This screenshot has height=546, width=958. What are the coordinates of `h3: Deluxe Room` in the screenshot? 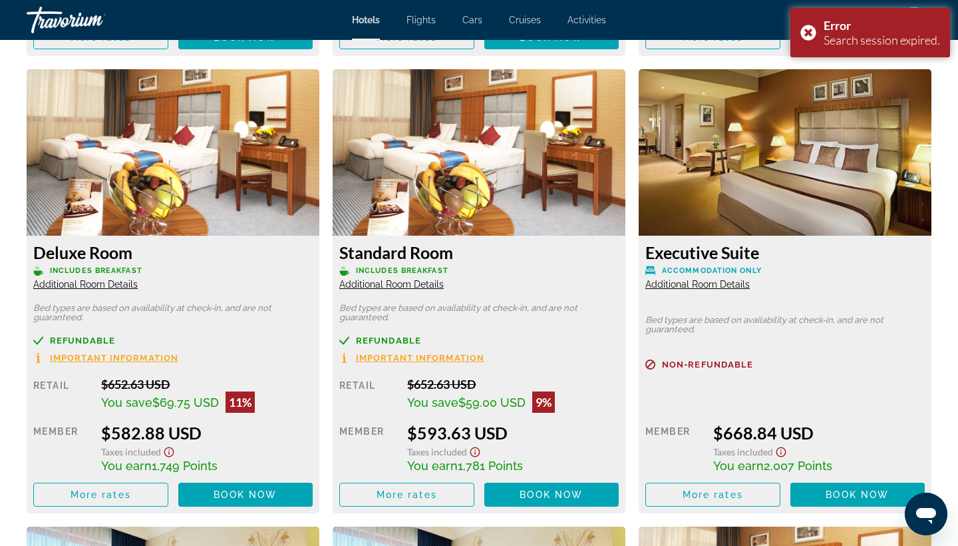 It's located at (173, 252).